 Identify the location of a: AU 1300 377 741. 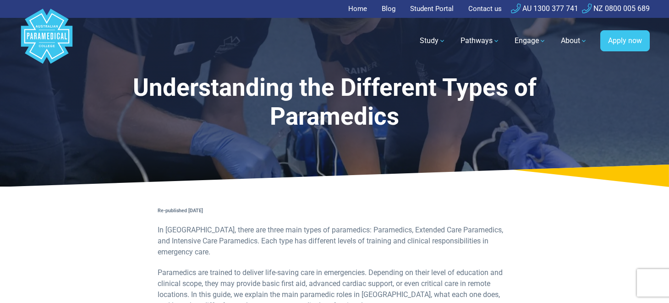
(544, 8).